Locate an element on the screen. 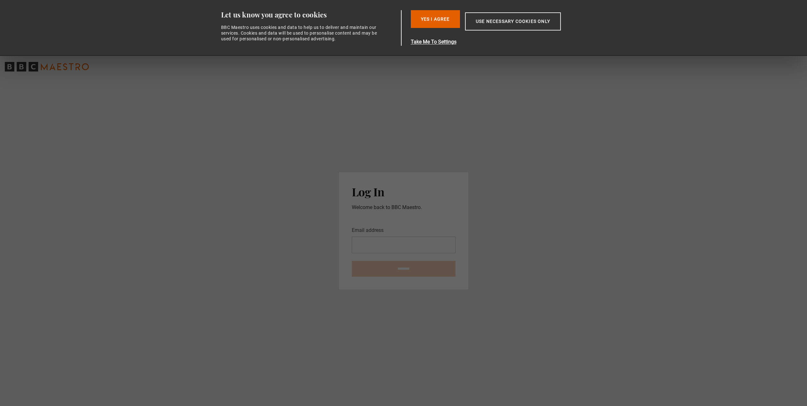 The image size is (807, 406). label: Email address is located at coordinates (368, 230).